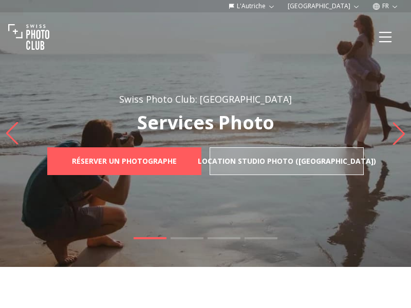  Describe the element at coordinates (124, 161) in the screenshot. I see `b: Réserver un photographe` at that location.